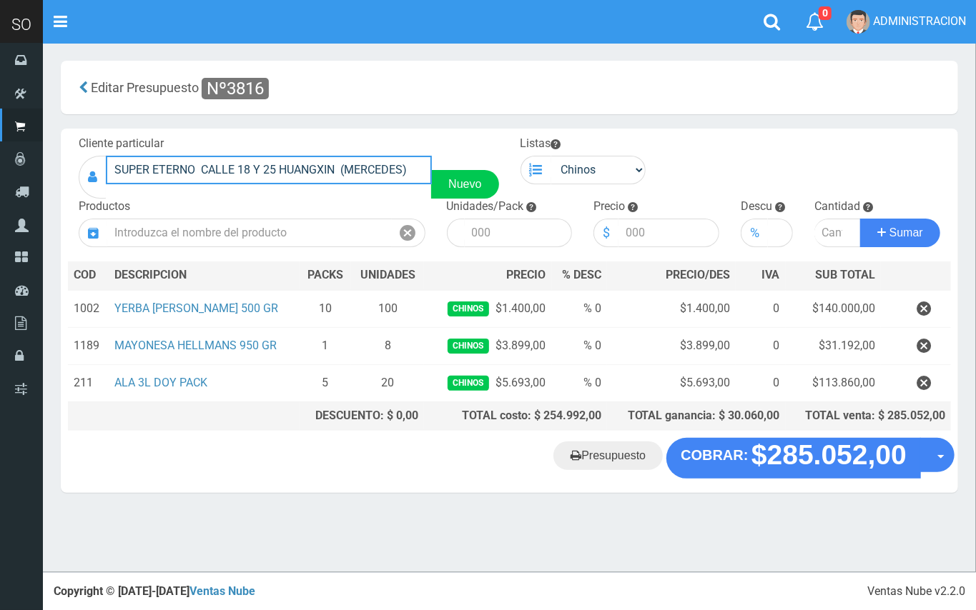  Describe the element at coordinates (161, 274) in the screenshot. I see `span: CRIPCION` at that location.